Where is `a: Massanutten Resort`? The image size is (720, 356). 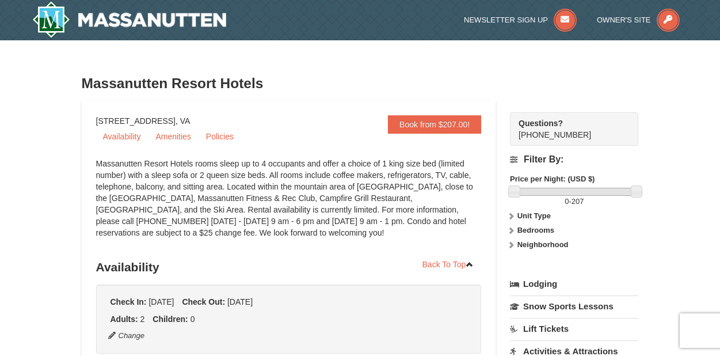
a: Massanutten Resort is located at coordinates (130, 20).